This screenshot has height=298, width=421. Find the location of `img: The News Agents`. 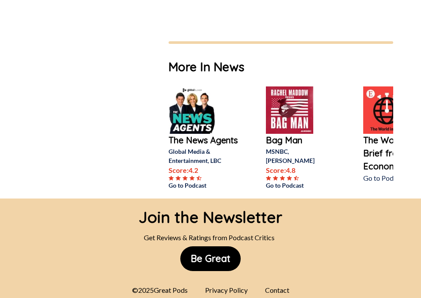

img: The News Agents is located at coordinates (192, 110).